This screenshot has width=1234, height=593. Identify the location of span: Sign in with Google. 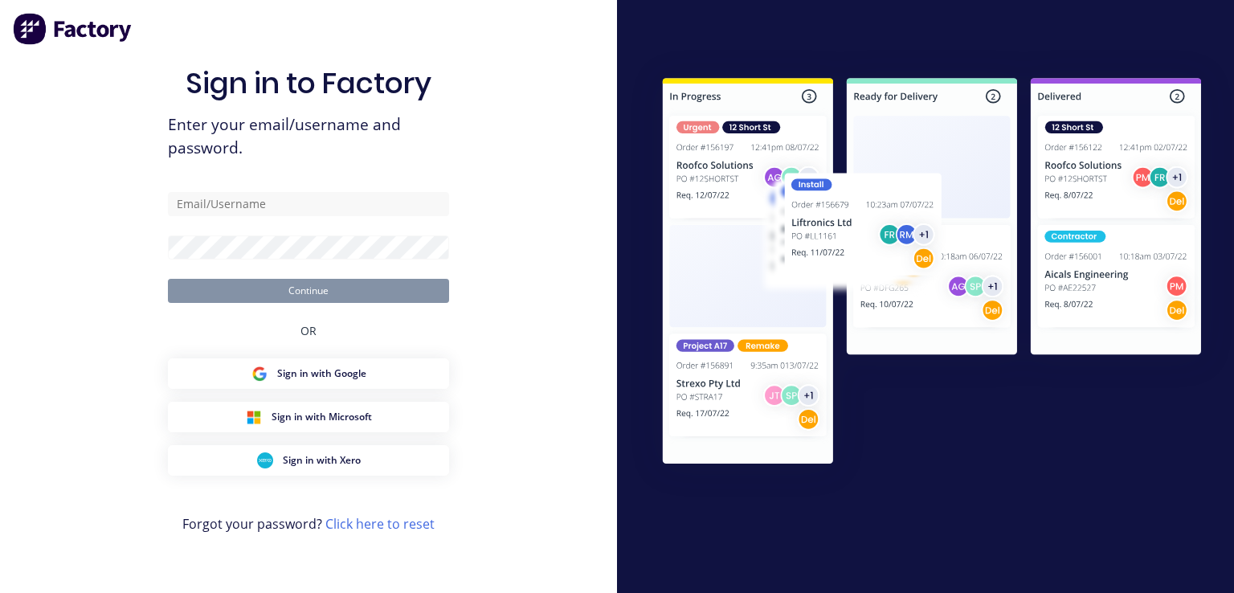
(321, 374).